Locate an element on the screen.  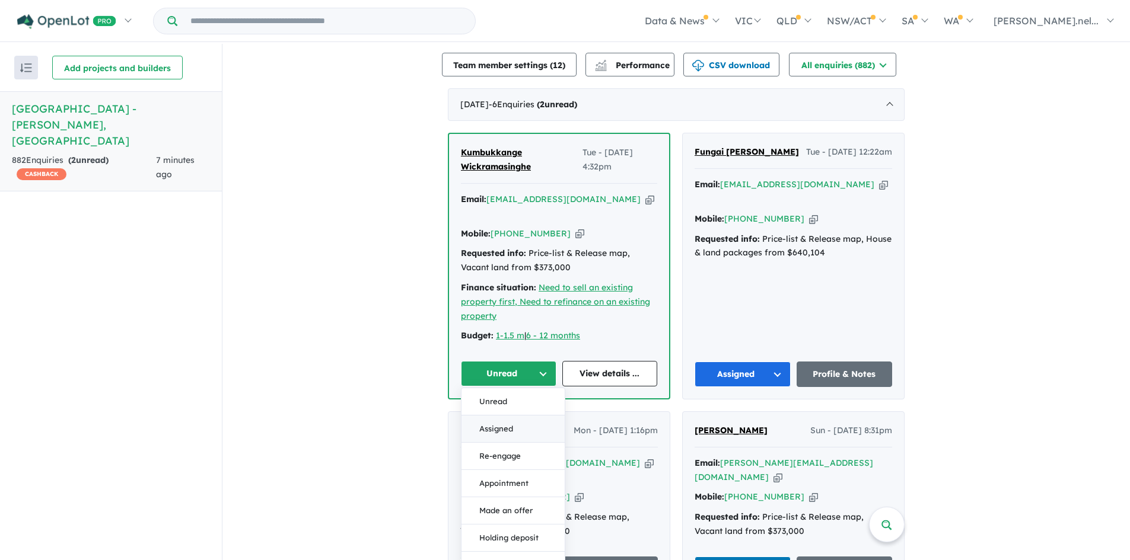
button: All enquiries (882) is located at coordinates (842, 65).